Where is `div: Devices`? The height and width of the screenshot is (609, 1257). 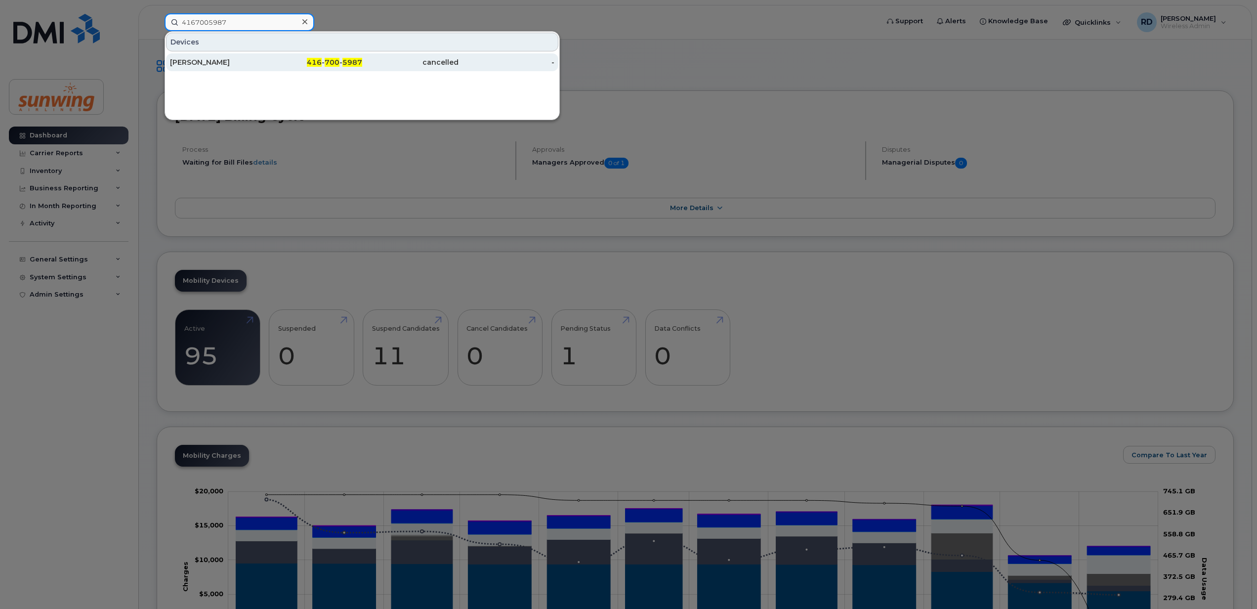 div: Devices is located at coordinates (362, 42).